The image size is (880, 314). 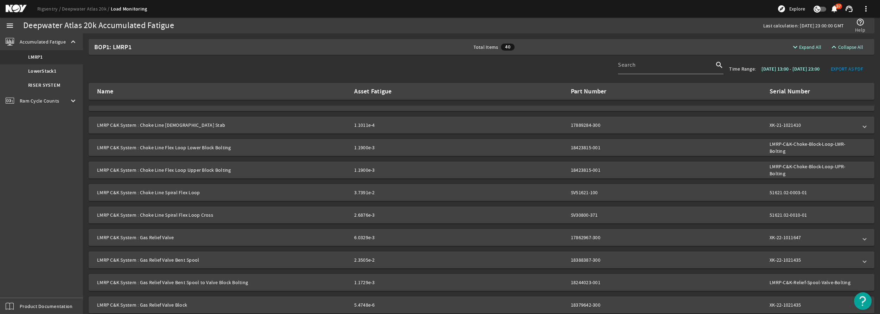 I want to click on mat-icon: help_outline, so click(x=860, y=22).